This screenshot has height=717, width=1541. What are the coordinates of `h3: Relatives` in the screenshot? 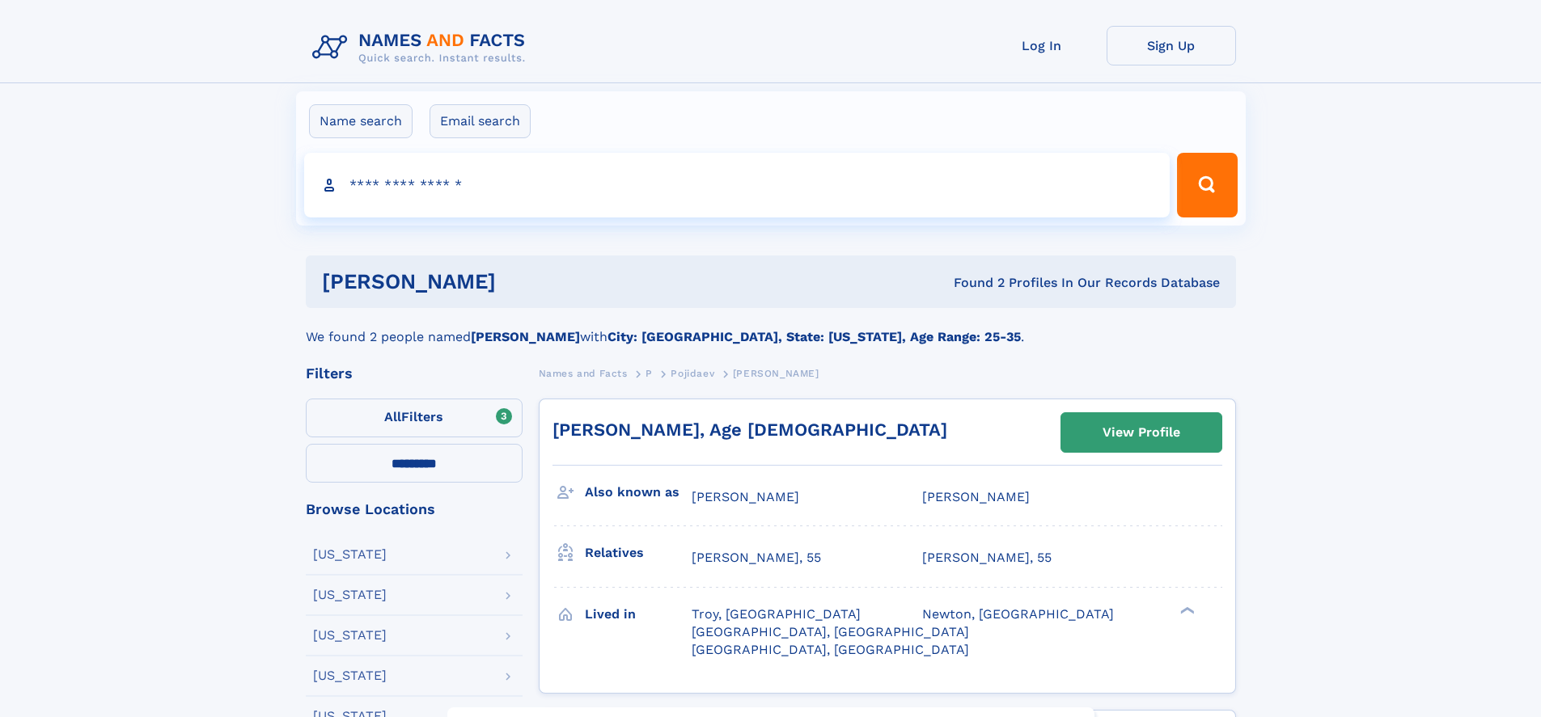 It's located at (638, 553).